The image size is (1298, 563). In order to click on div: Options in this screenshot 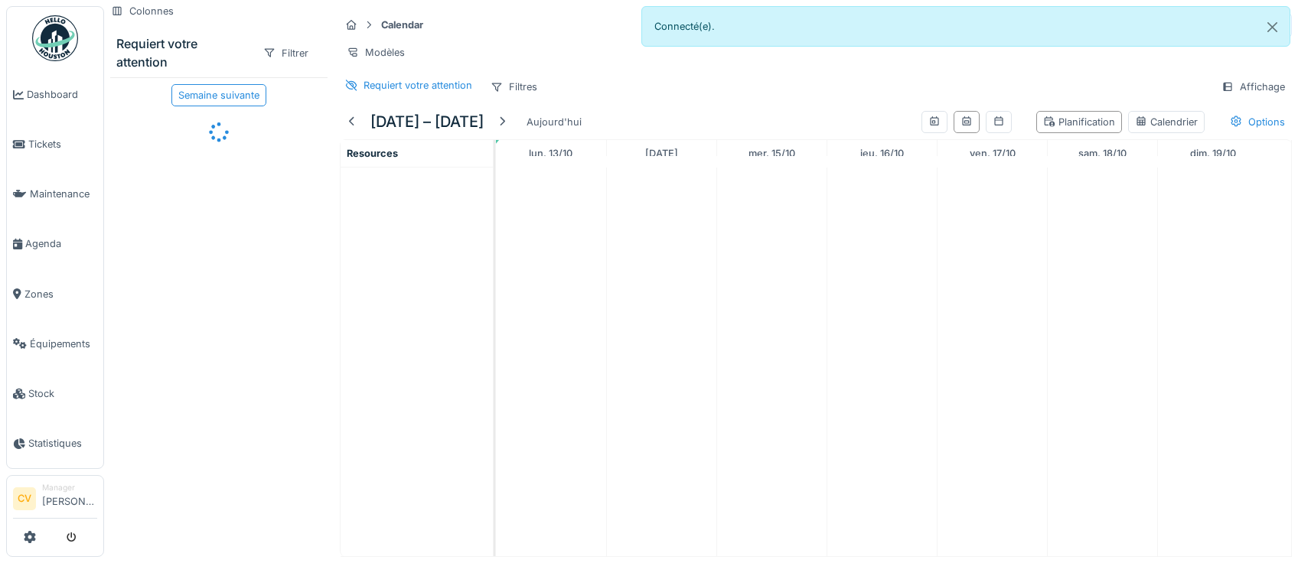, I will do `click(1257, 122)`.